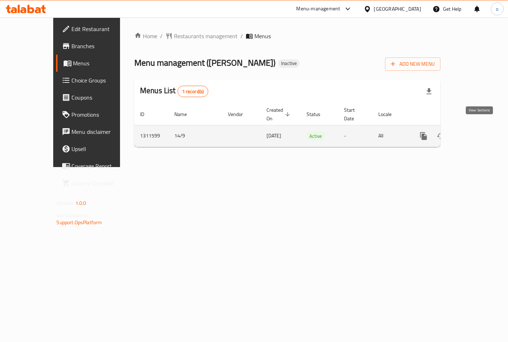 Image resolution: width=508 pixels, height=342 pixels. What do you see at coordinates (102, 29) in the screenshot?
I see `span: Edit Restaurant` at bounding box center [102, 29].